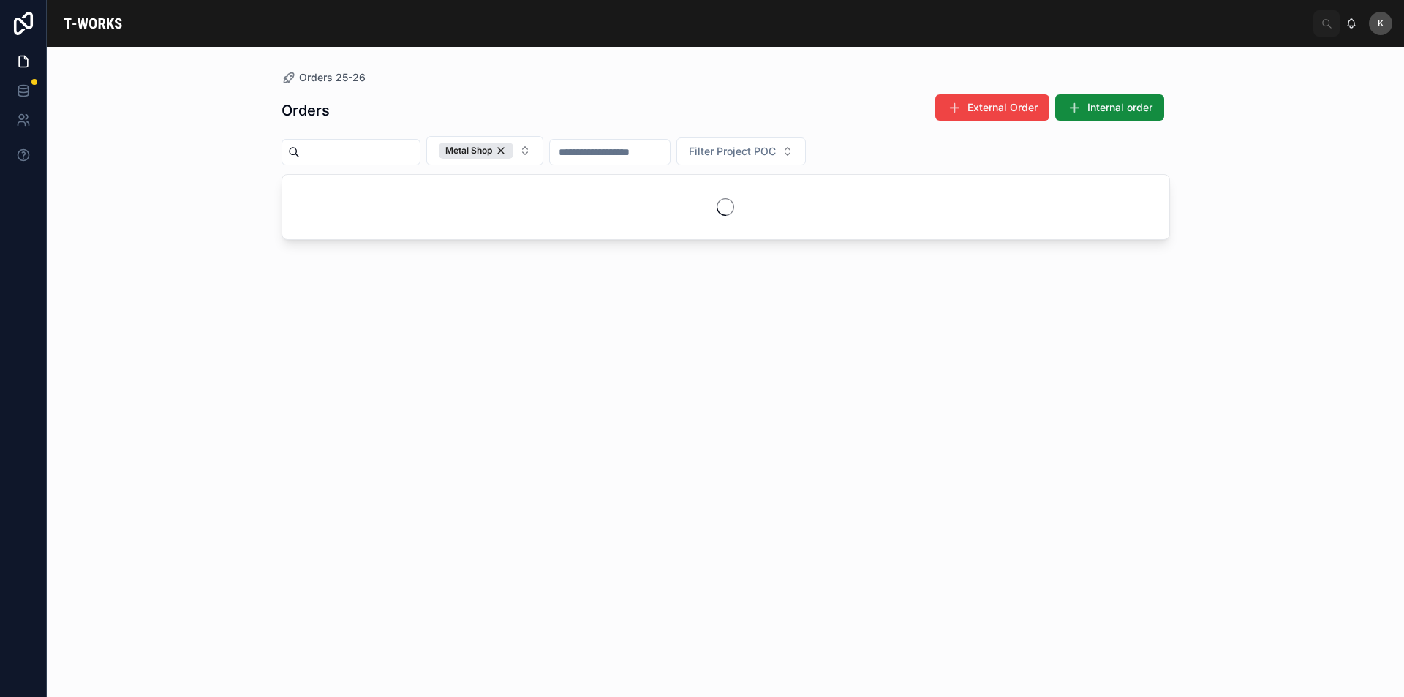 The height and width of the screenshot is (697, 1404). What do you see at coordinates (1002, 107) in the screenshot?
I see `span: External Order` at bounding box center [1002, 107].